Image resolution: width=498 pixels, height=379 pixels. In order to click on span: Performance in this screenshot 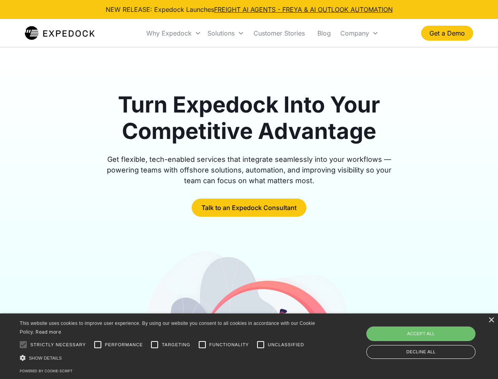, I will do `click(124, 344)`.